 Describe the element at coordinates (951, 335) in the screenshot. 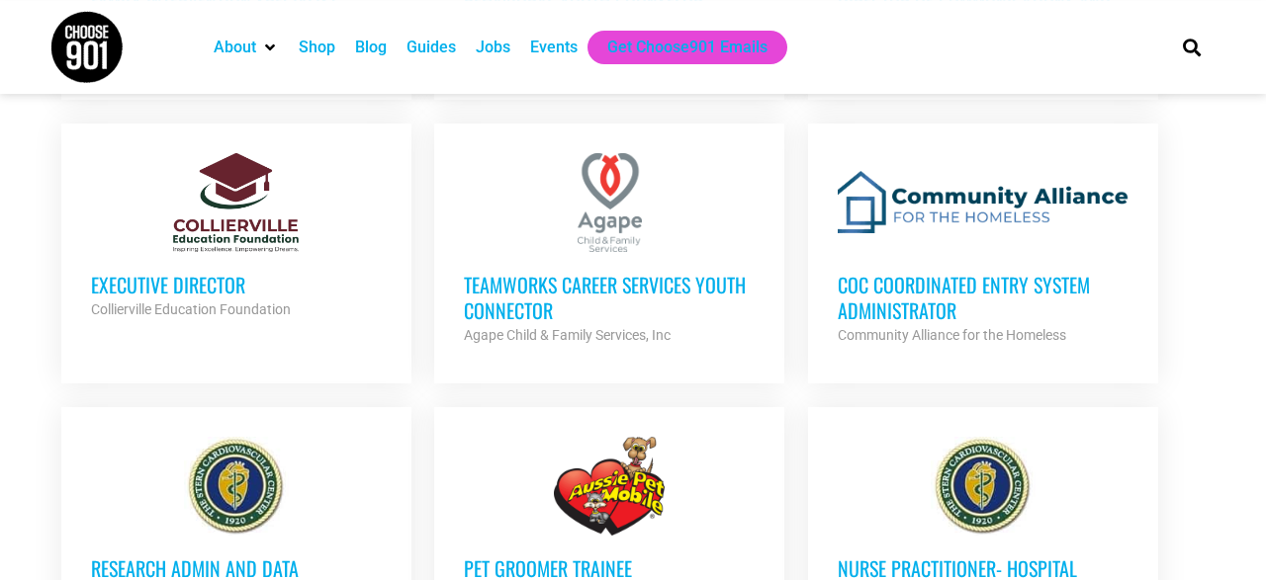

I see `strong: Community Alliance for the Homeless` at that location.